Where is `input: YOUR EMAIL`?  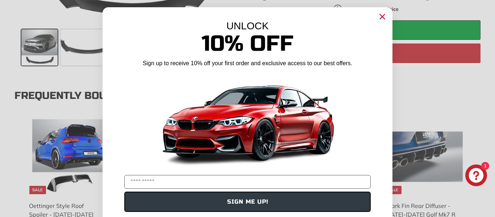
input: YOUR EMAIL is located at coordinates (248, 182).